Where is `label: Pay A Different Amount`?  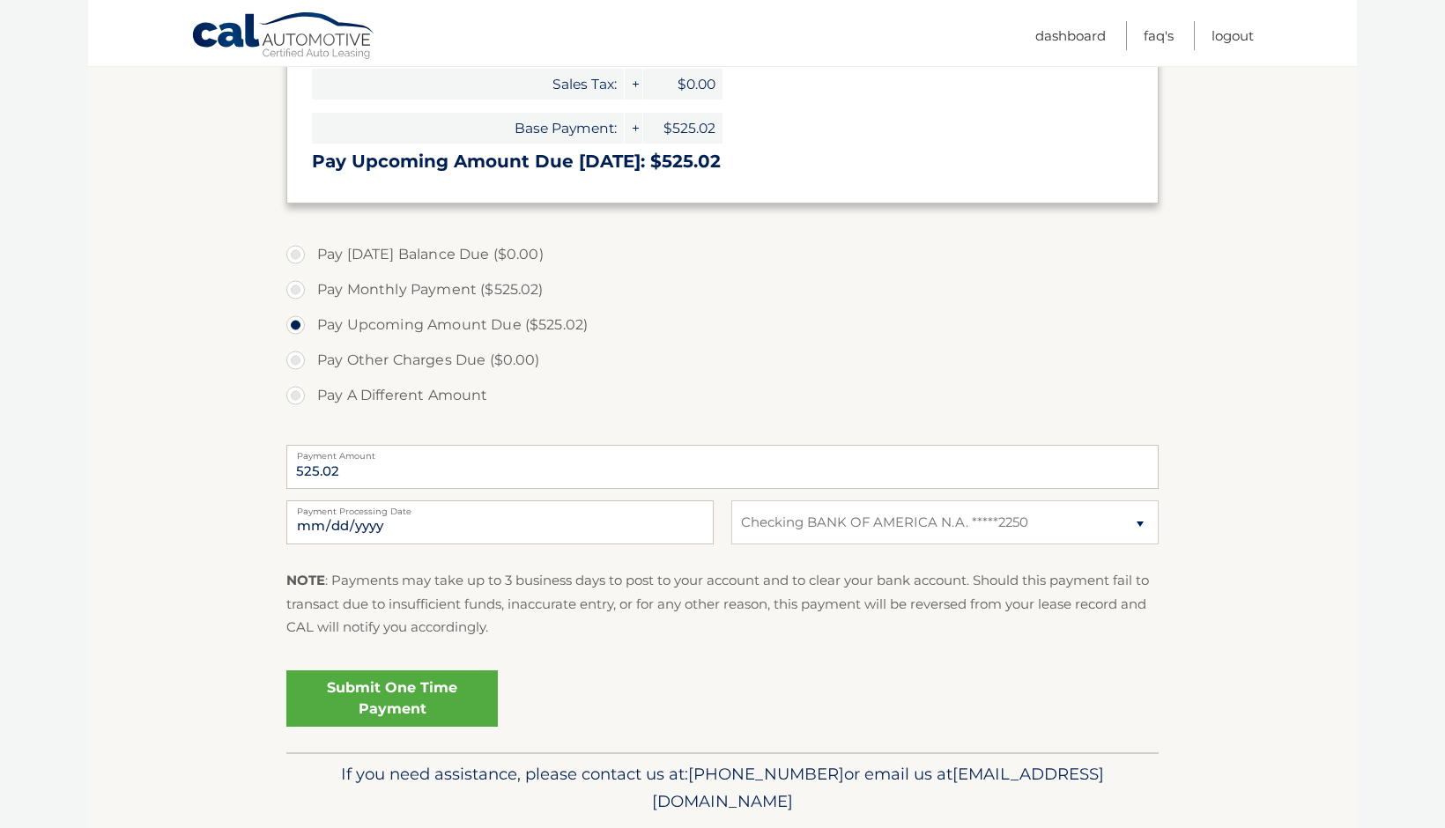
label: Pay A Different Amount is located at coordinates (722, 395).